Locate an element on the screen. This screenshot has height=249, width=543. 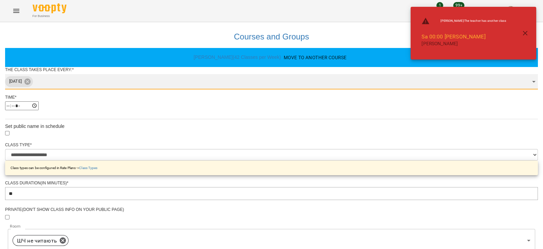
span: For Business is located at coordinates (50, 16).